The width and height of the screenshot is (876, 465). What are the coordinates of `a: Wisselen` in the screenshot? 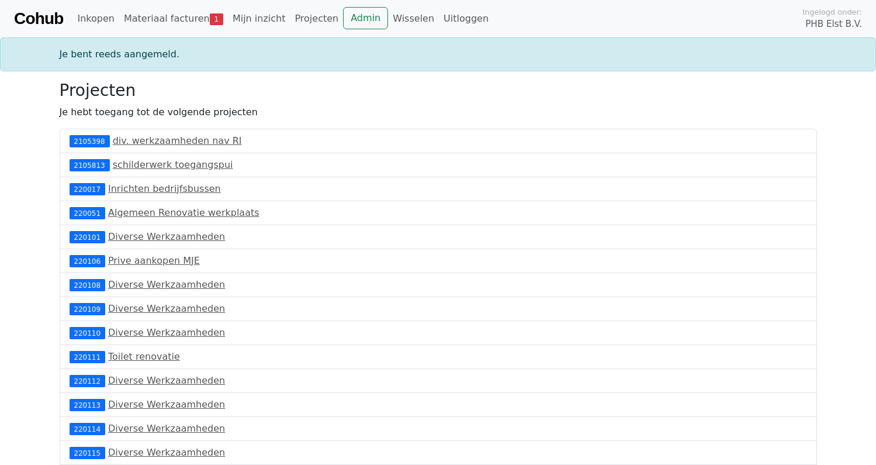 It's located at (413, 19).